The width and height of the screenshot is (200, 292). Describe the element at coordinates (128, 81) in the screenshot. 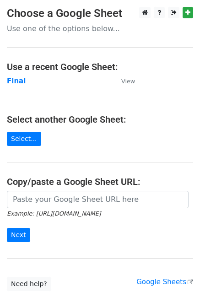

I see `small: View` at that location.